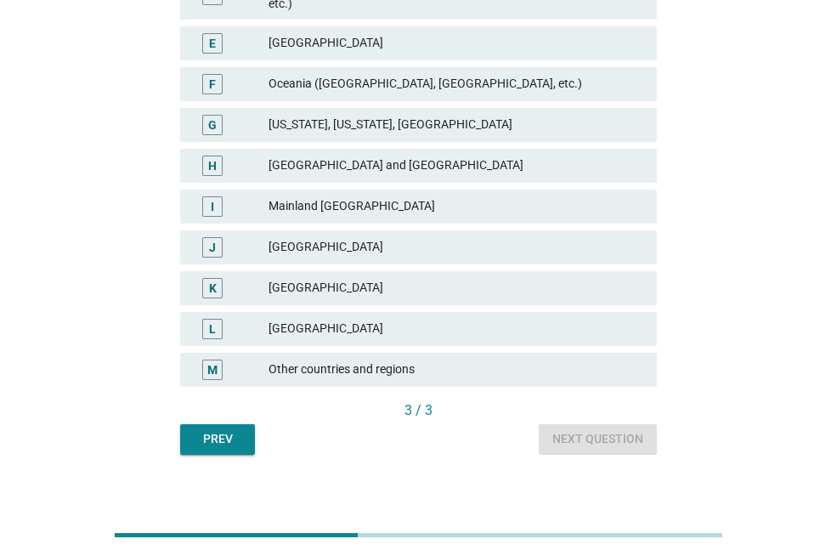 Image resolution: width=837 pixels, height=556 pixels. Describe the element at coordinates (213, 83) in the screenshot. I see `div: F` at that location.